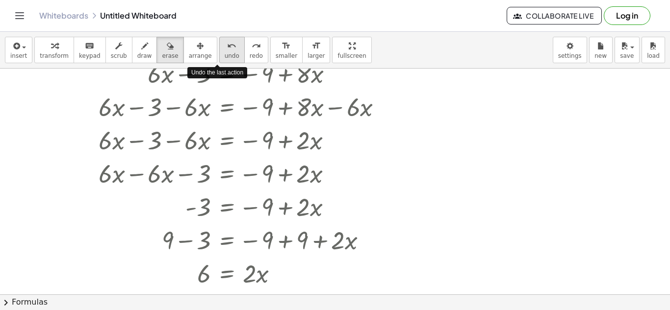 This screenshot has height=310, width=670. Describe the element at coordinates (570, 56) in the screenshot. I see `span: settings` at that location.